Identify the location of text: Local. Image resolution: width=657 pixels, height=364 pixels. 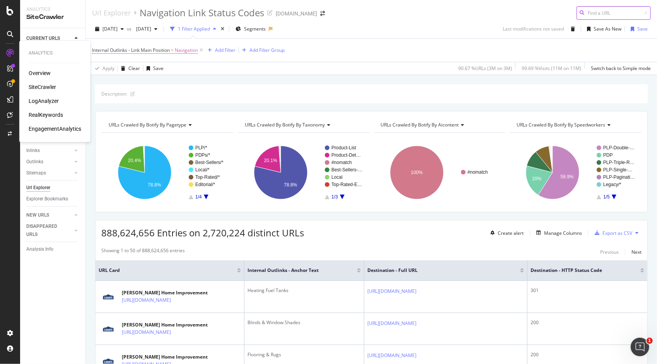
(337, 177).